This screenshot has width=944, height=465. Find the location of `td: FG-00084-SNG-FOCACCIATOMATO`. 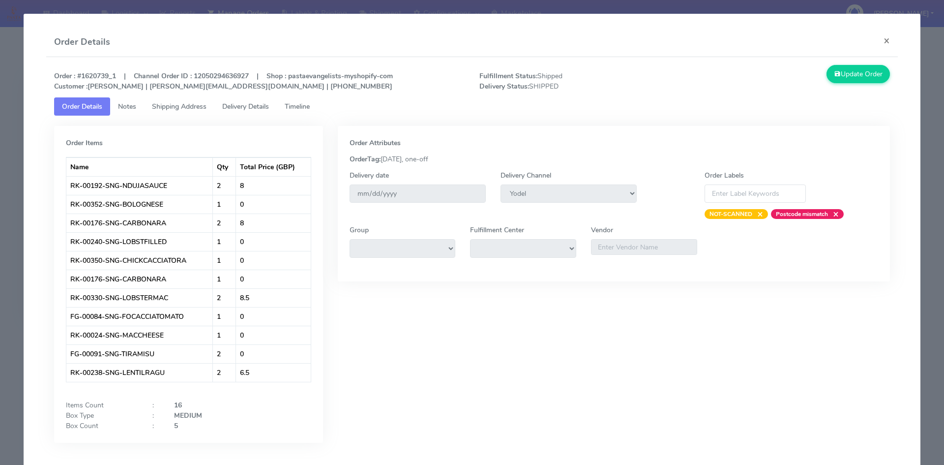

td: FG-00084-SNG-FOCACCIATOMATO is located at coordinates (140, 316).